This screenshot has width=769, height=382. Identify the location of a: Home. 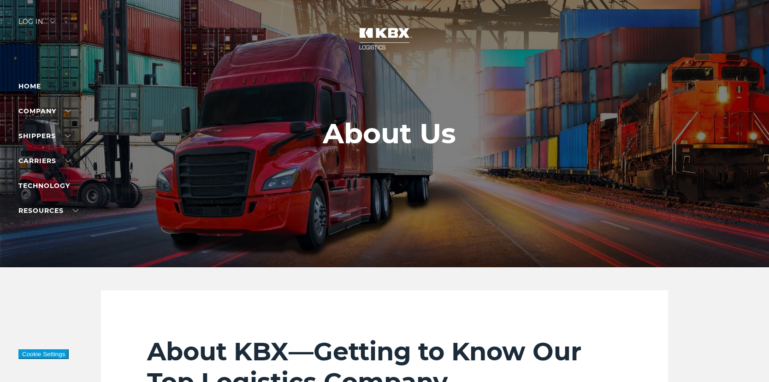
(29, 86).